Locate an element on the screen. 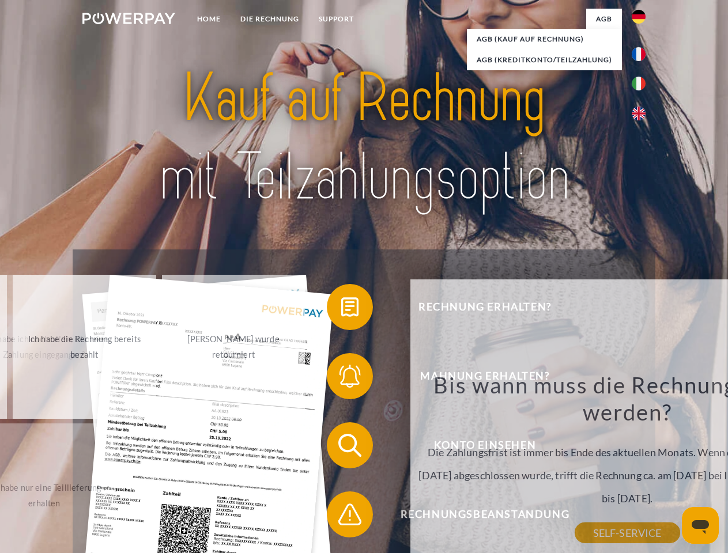  a: SUPPORT is located at coordinates (336, 19).